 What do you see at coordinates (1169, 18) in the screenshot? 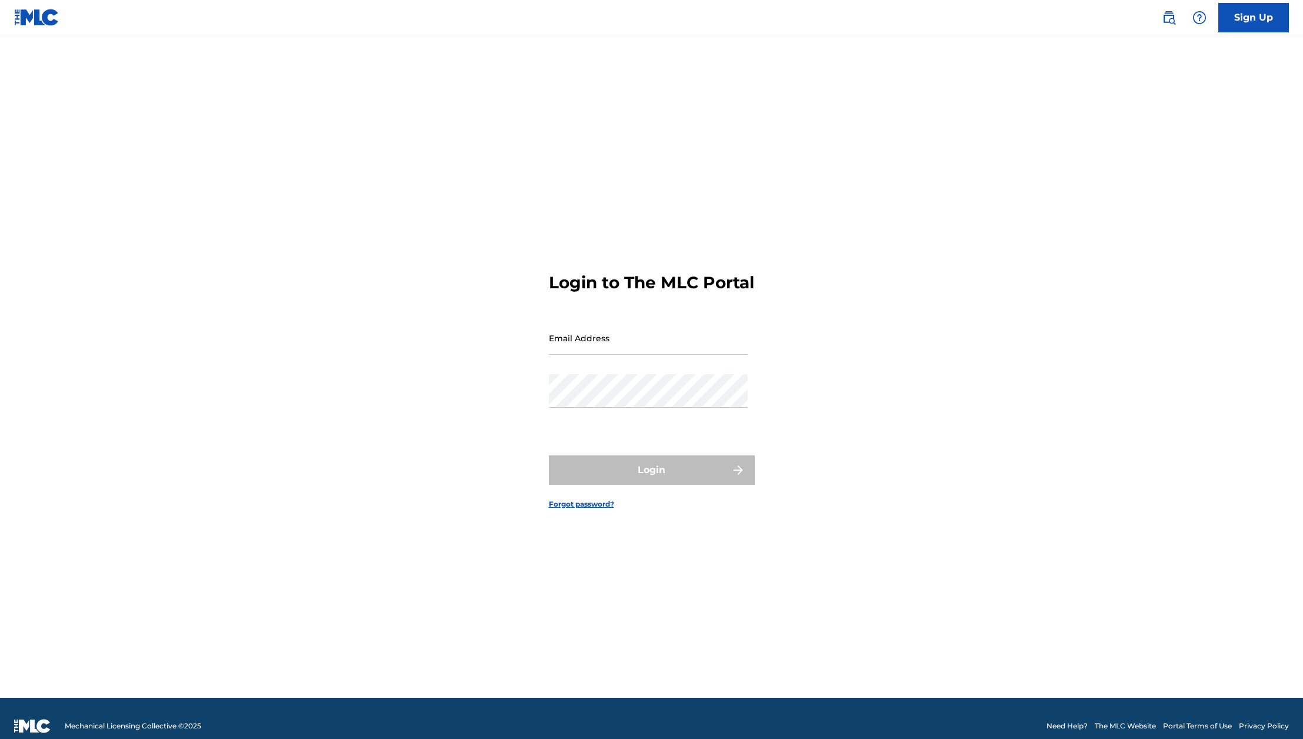
I see `a: Public Search` at bounding box center [1169, 18].